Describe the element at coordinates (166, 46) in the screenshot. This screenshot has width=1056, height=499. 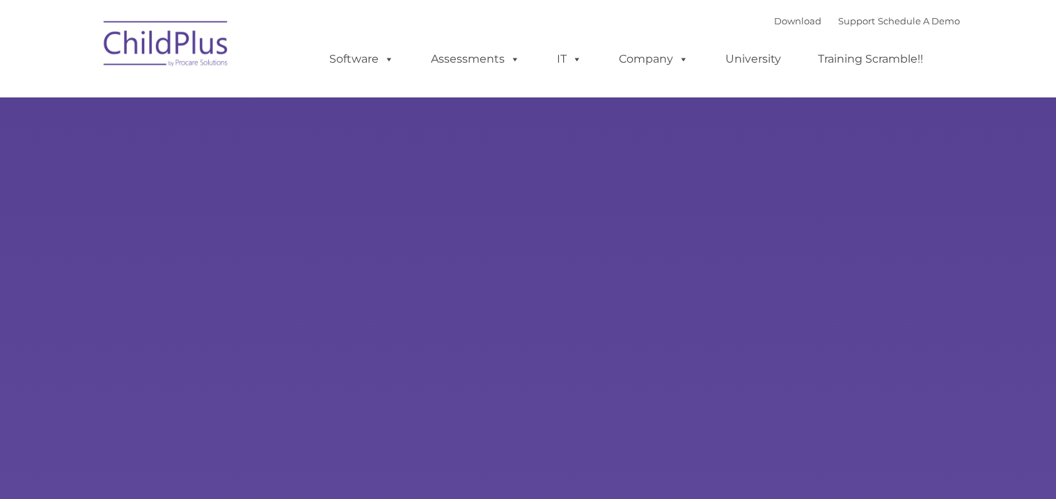
I see `img: ChildPlus by Procare Solutions` at that location.